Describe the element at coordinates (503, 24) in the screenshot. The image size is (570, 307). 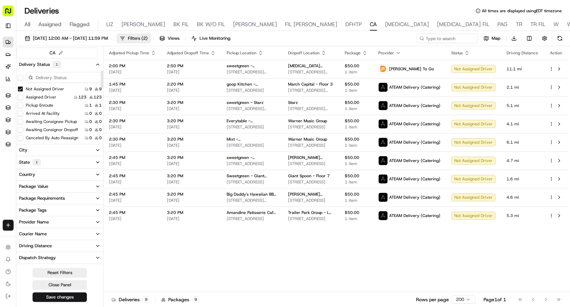
I see `span: PAG` at that location.